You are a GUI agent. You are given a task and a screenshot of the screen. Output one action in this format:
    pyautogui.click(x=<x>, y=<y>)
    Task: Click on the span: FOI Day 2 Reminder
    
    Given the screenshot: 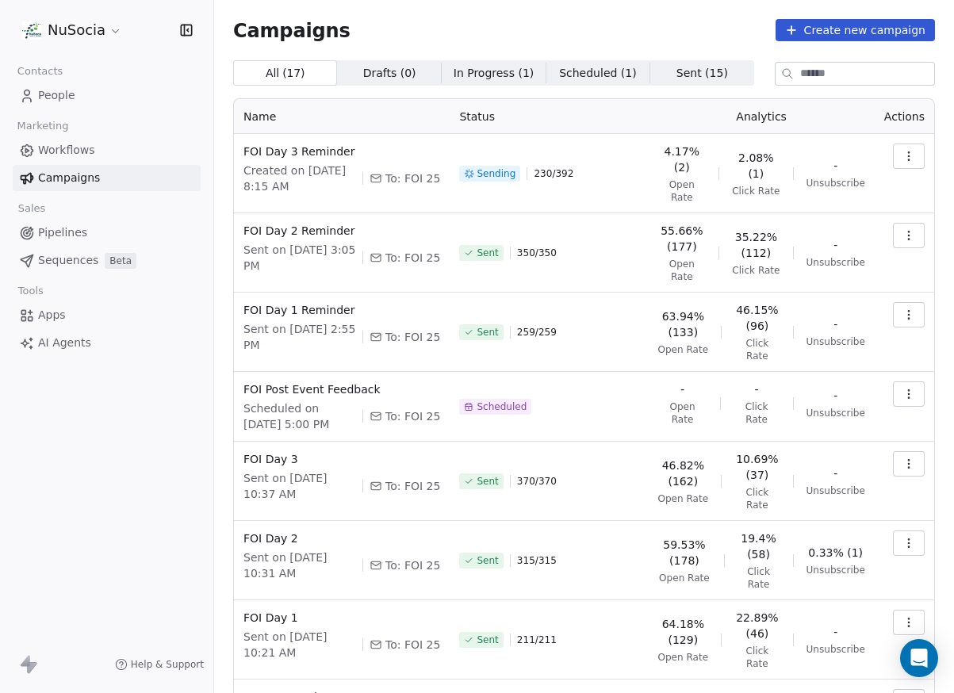 What is the action you would take?
    pyautogui.click(x=342, y=231)
    